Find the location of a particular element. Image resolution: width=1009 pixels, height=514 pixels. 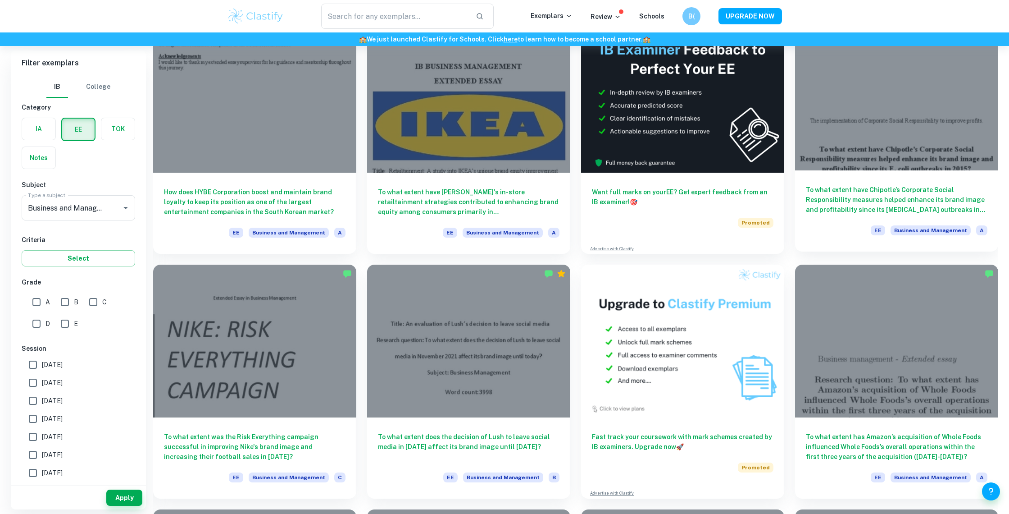

h6: Subject is located at coordinates (78, 185).